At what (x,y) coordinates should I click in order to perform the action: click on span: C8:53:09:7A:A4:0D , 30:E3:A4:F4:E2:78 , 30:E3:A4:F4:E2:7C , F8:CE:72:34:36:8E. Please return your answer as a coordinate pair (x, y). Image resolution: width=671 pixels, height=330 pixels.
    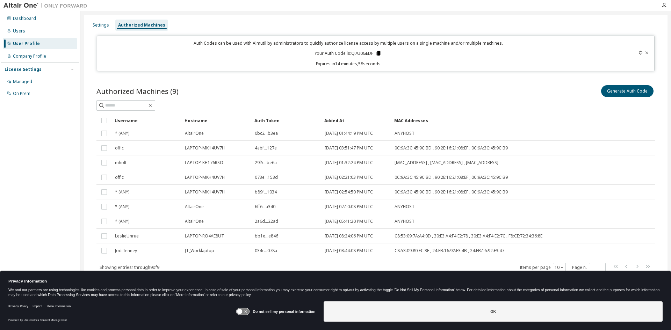
    Looking at the image, I should click on (468, 236).